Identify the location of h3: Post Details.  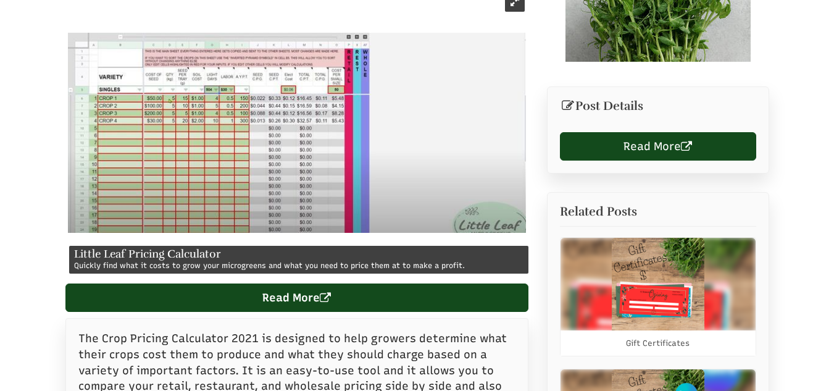
(658, 106).